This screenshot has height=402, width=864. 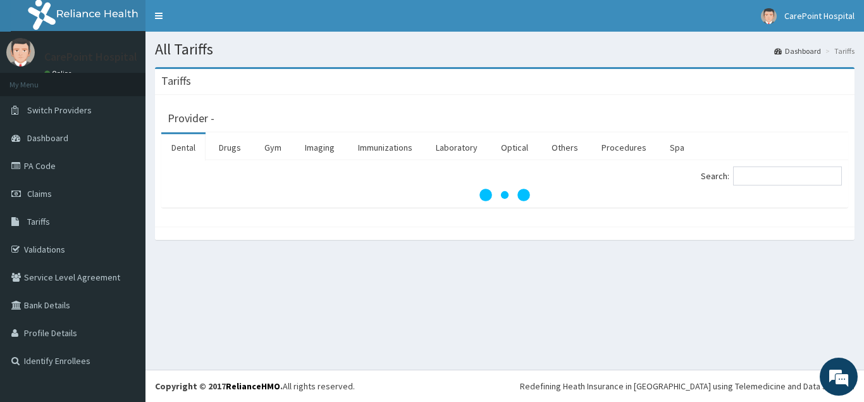 I want to click on a: Others, so click(x=565, y=147).